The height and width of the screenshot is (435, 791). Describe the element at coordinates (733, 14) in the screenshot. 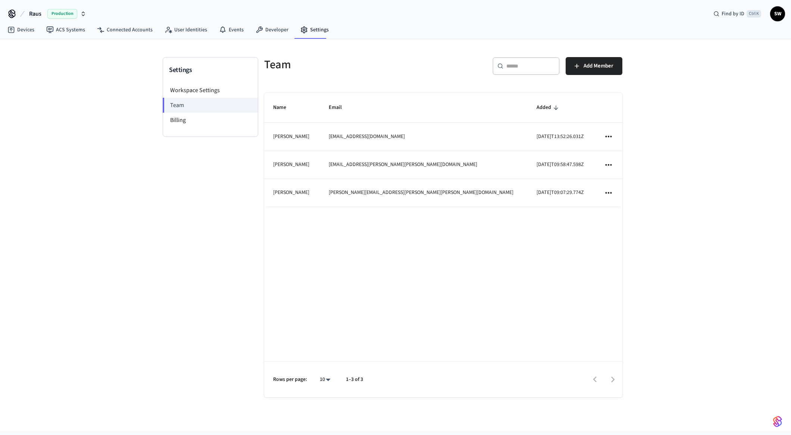

I see `span: Find by ID` at that location.